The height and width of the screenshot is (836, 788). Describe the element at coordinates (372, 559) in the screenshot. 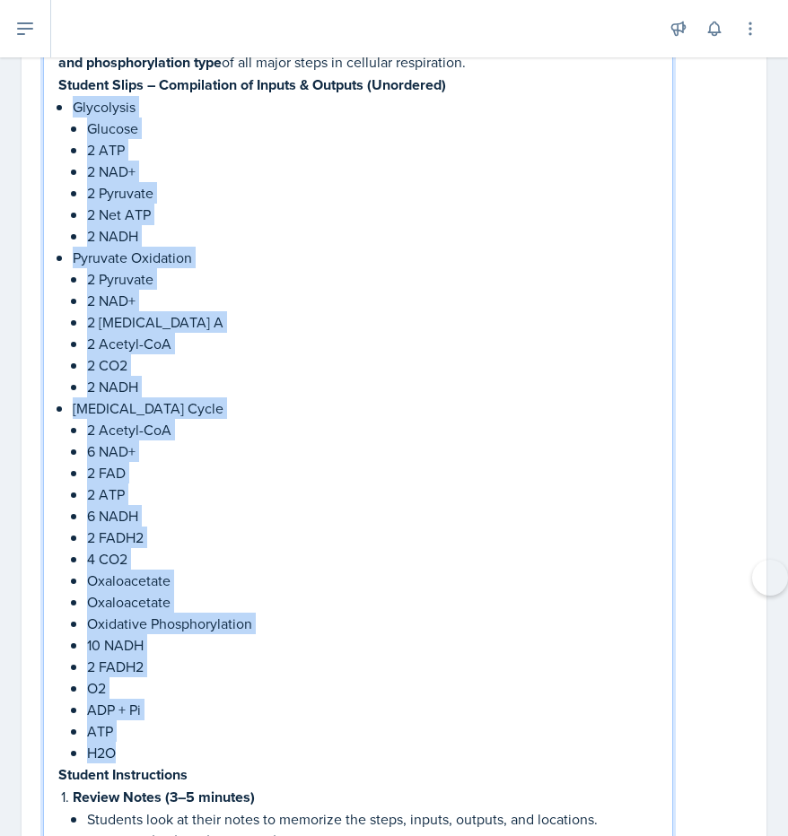

I see `p: 4 CO2` at that location.